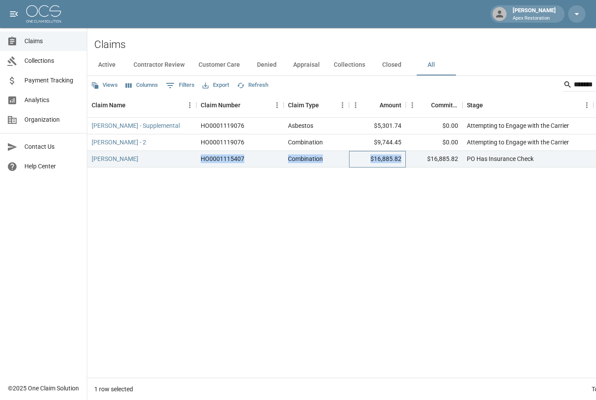  Describe the element at coordinates (52, 166) in the screenshot. I see `span: Help Center` at that location.